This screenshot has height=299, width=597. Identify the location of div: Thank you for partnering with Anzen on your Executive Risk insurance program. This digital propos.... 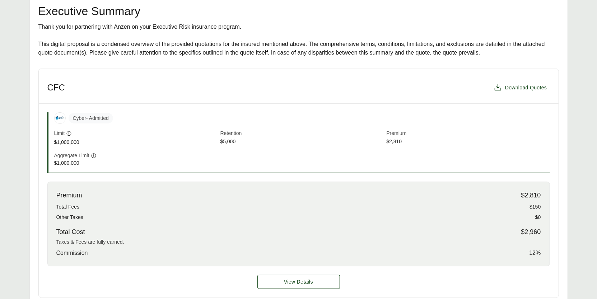
(299, 40).